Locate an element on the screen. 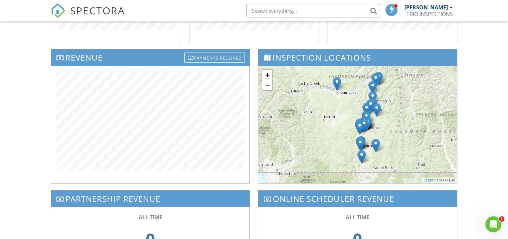 The height and width of the screenshot is (239, 508). img: The Best Home Inspection Software - Spectora is located at coordinates (58, 11).